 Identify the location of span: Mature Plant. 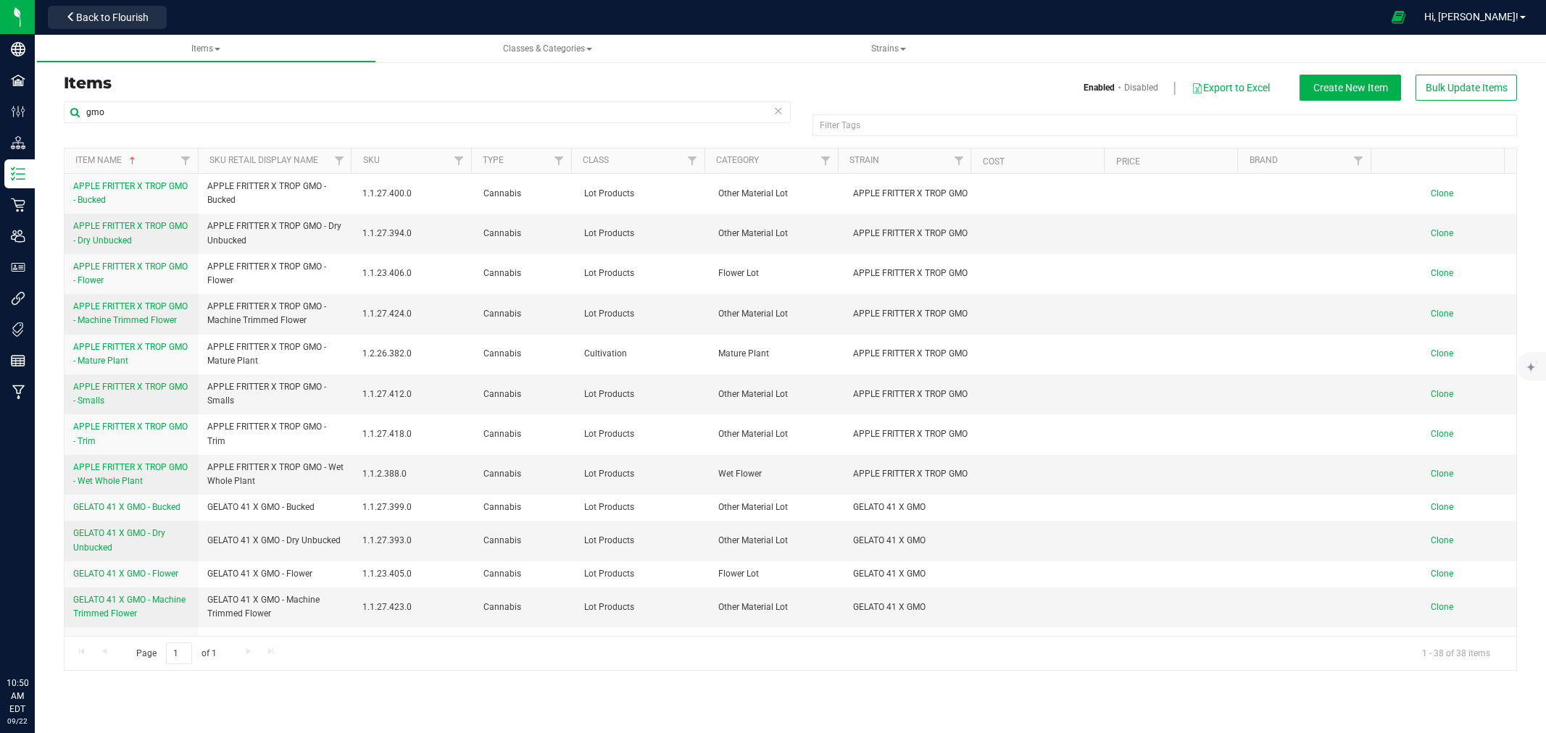
(776, 354).